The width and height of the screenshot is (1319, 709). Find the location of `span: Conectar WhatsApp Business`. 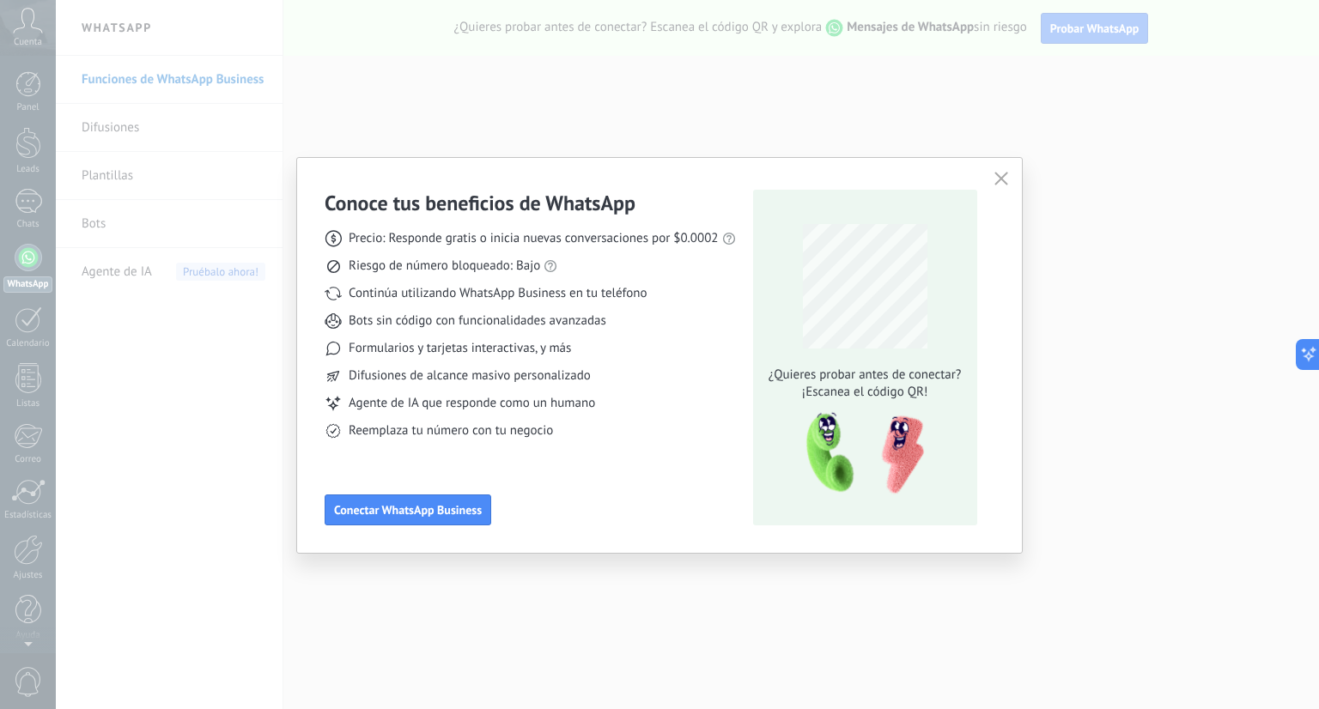

span: Conectar WhatsApp Business is located at coordinates (408, 510).